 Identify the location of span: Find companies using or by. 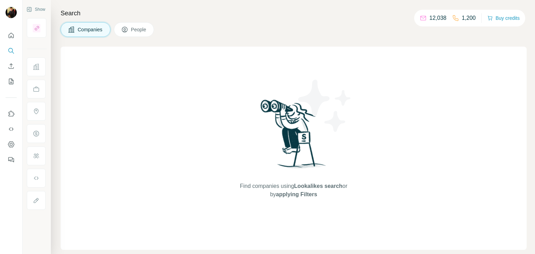
(294, 191).